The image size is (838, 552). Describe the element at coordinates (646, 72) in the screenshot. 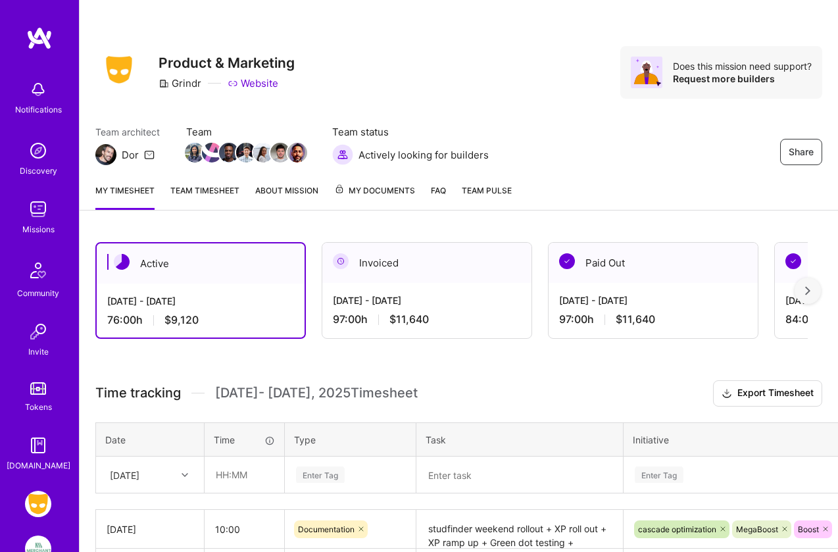

I see `img: Avatar` at that location.